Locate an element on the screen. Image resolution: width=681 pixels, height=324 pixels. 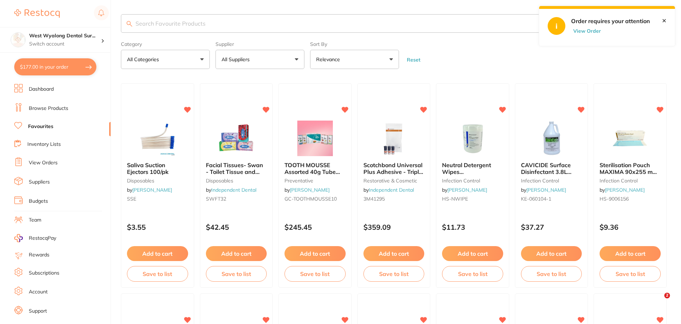
a: Browse Products is located at coordinates (48, 108).